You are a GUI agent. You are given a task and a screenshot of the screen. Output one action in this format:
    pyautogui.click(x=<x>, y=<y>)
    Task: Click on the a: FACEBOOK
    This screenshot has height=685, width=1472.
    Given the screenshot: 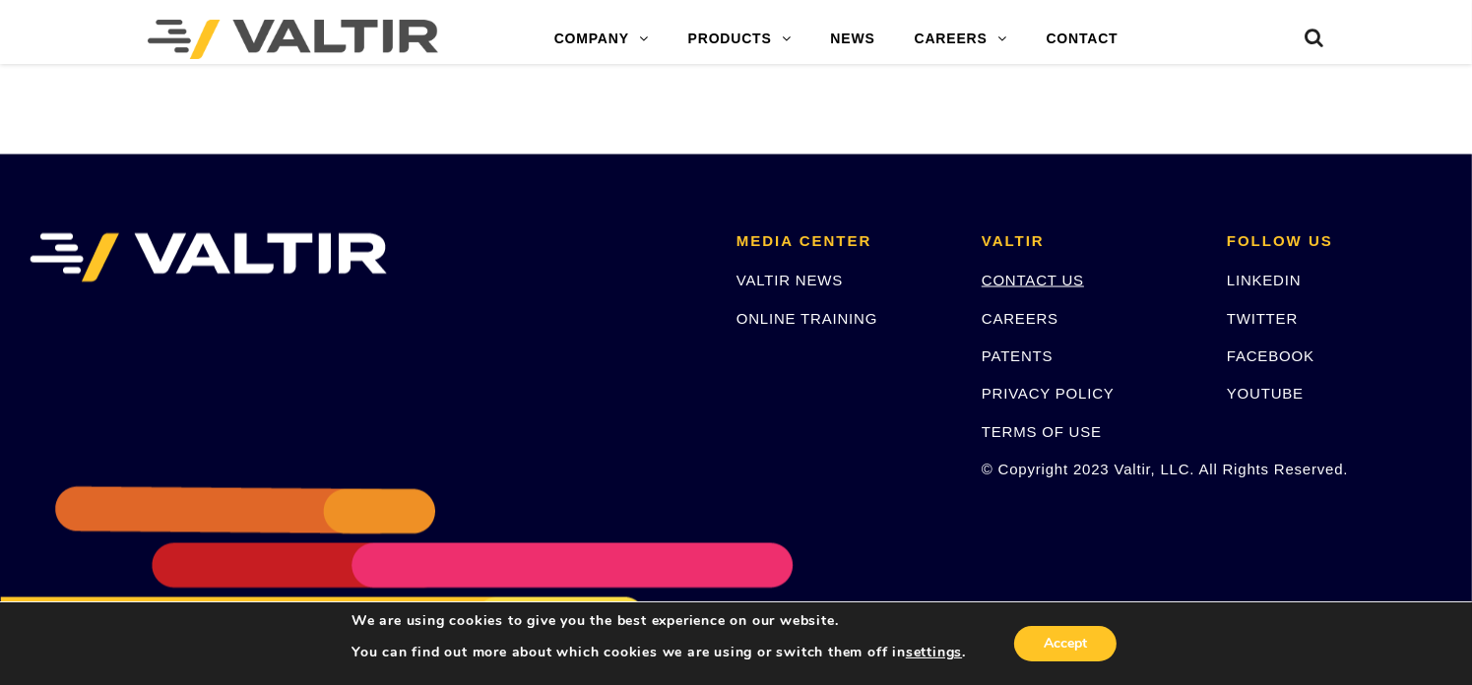 What is the action you would take?
    pyautogui.click(x=1270, y=355)
    